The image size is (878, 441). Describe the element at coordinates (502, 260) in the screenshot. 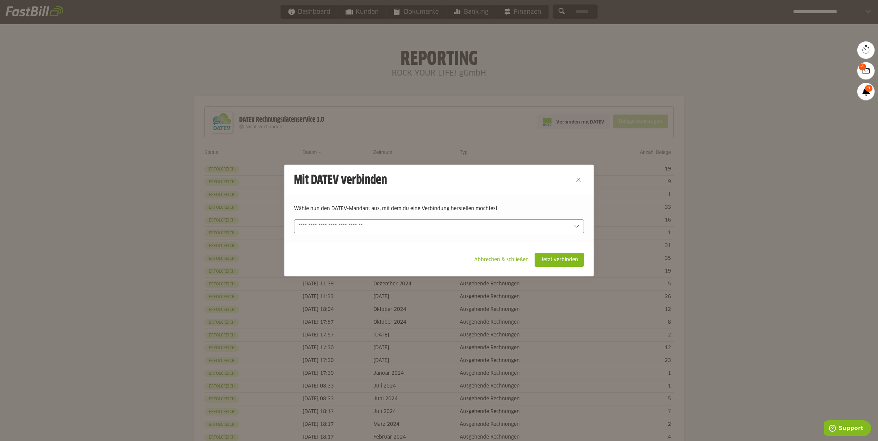

I see `sl-button: Abbrechen & schließen` at that location.